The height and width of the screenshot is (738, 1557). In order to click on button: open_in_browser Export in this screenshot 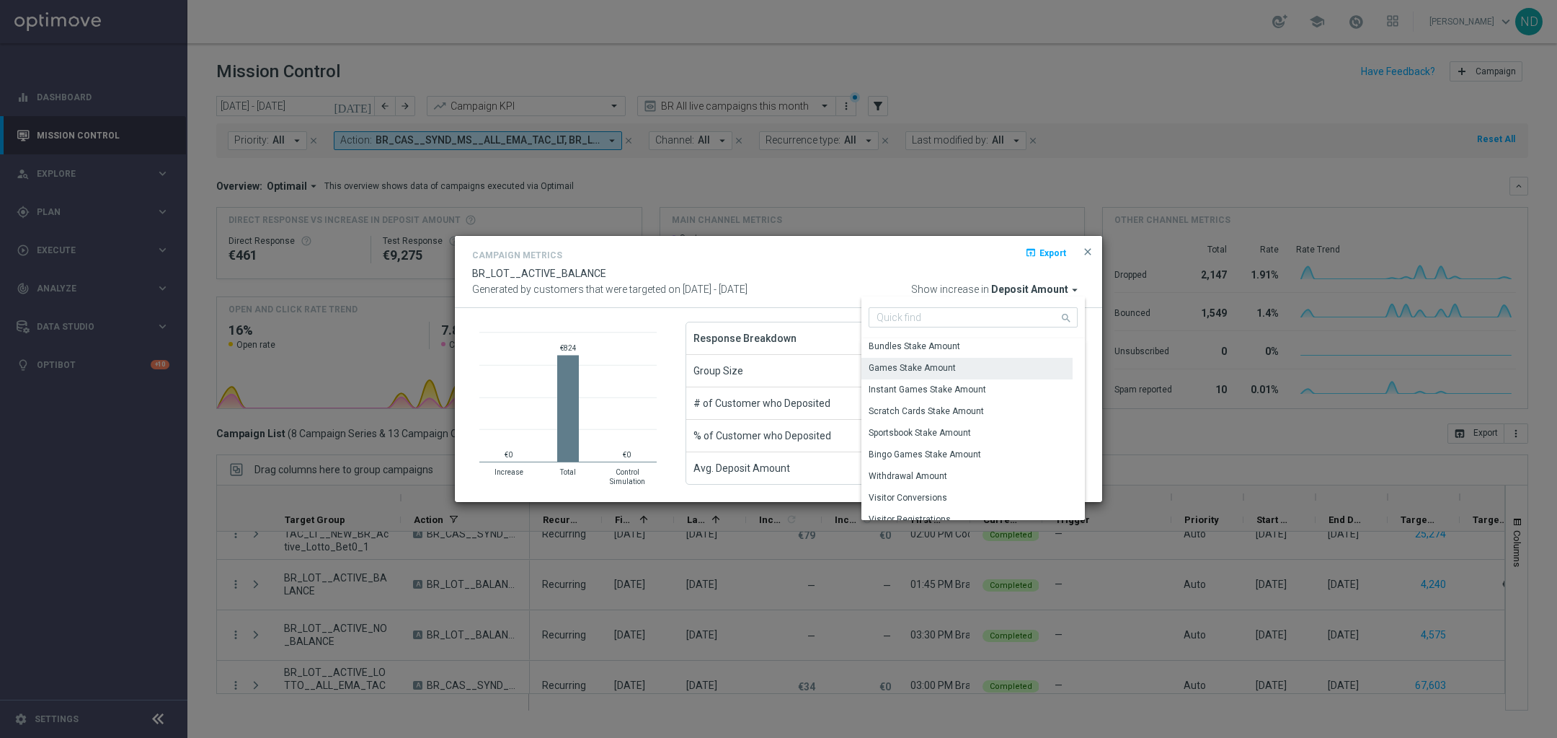, I will do `click(1045, 252)`.